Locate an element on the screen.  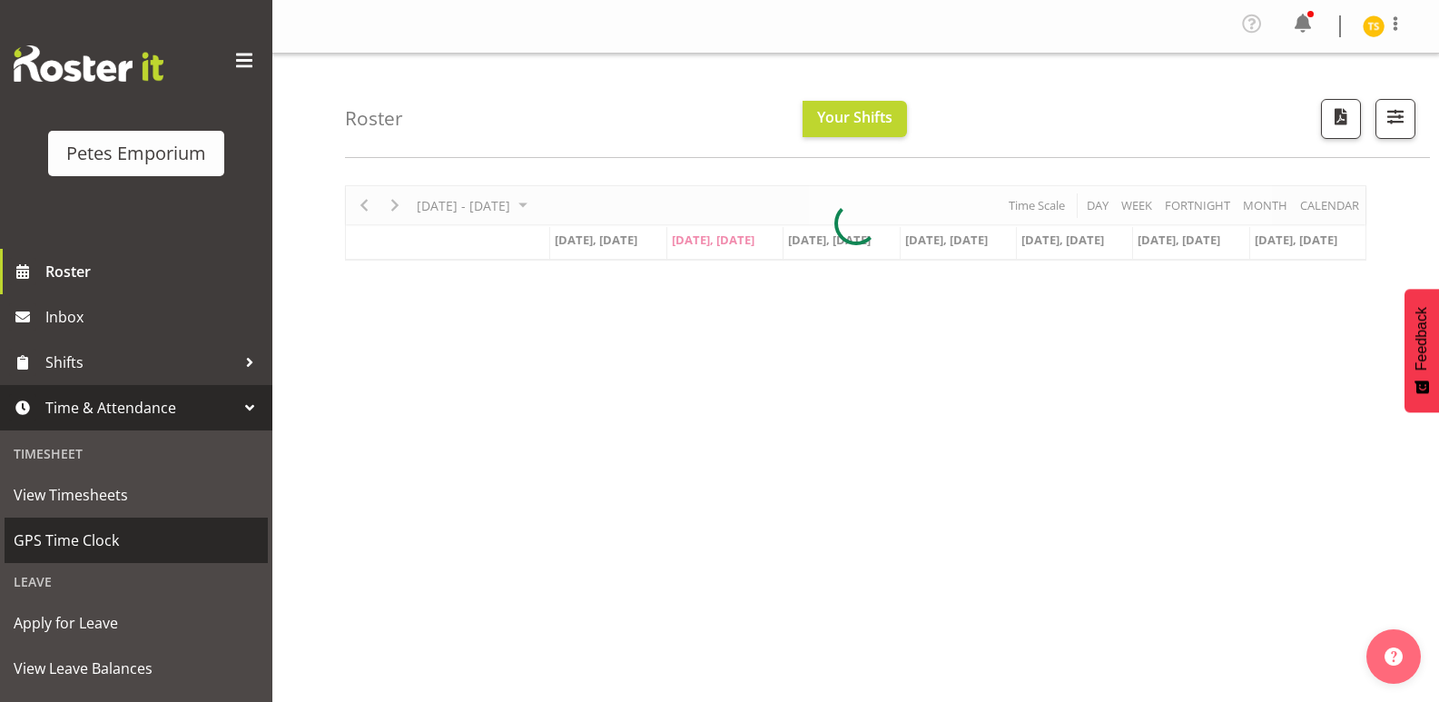
button: Download a PDF of the roster according to the set date range. is located at coordinates (1341, 119).